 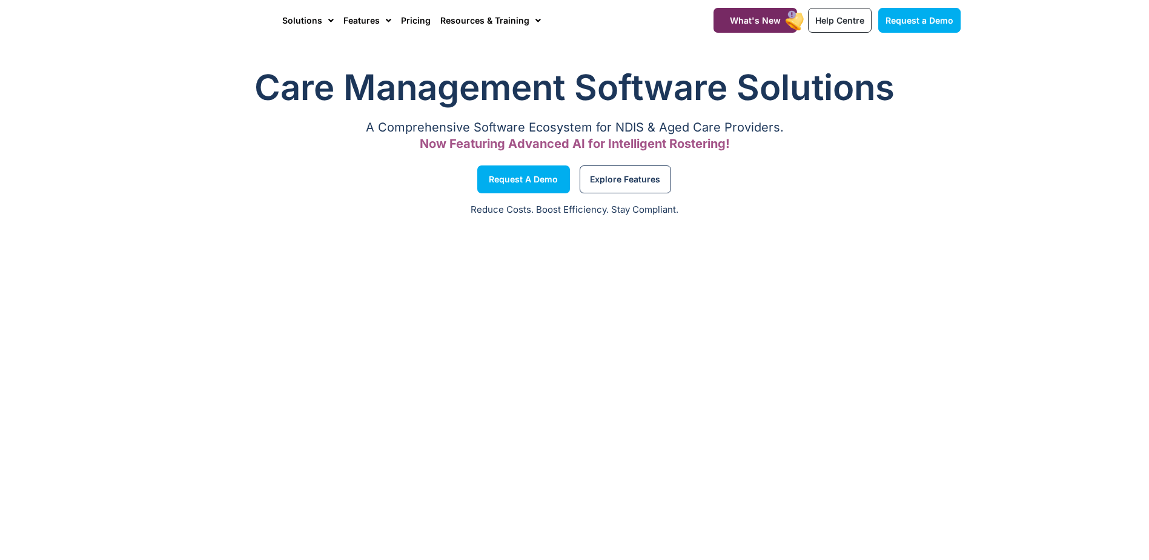 I want to click on a: What's New, so click(x=755, y=20).